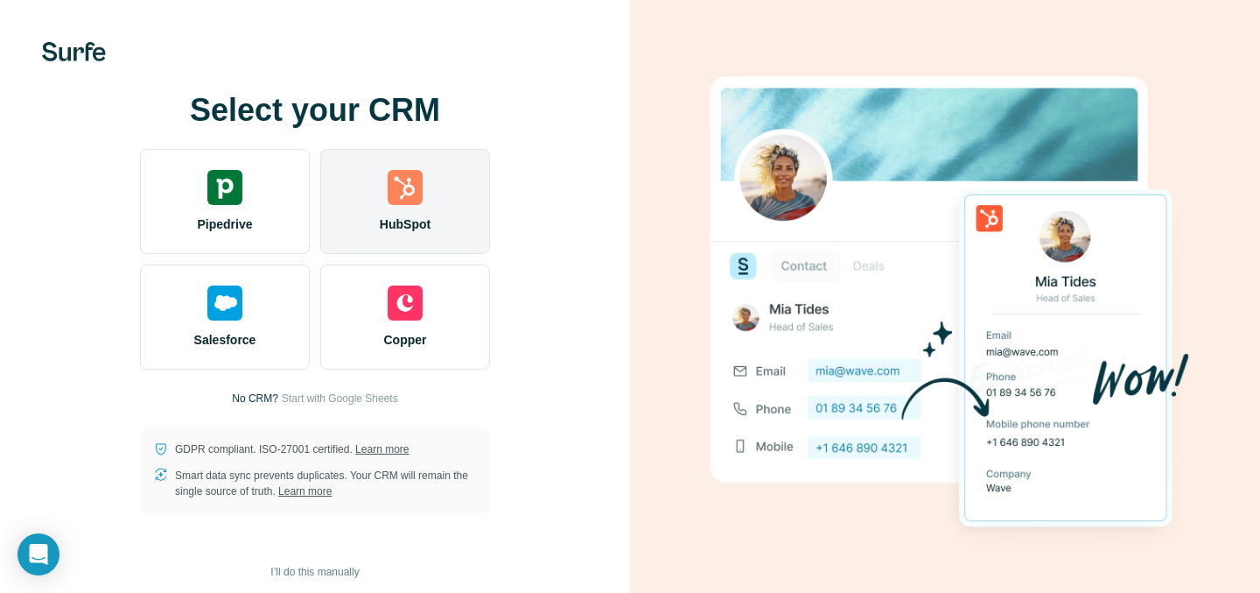 This screenshot has height=593, width=1260. I want to click on h1: Select your CRM, so click(315, 110).